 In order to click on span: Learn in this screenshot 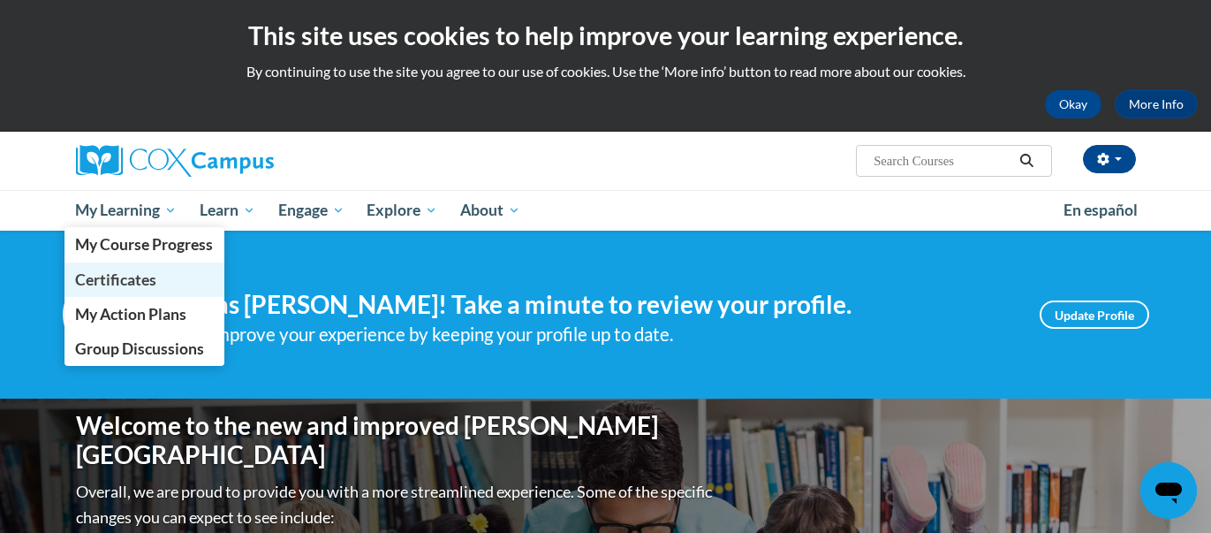, I will do `click(227, 210)`.